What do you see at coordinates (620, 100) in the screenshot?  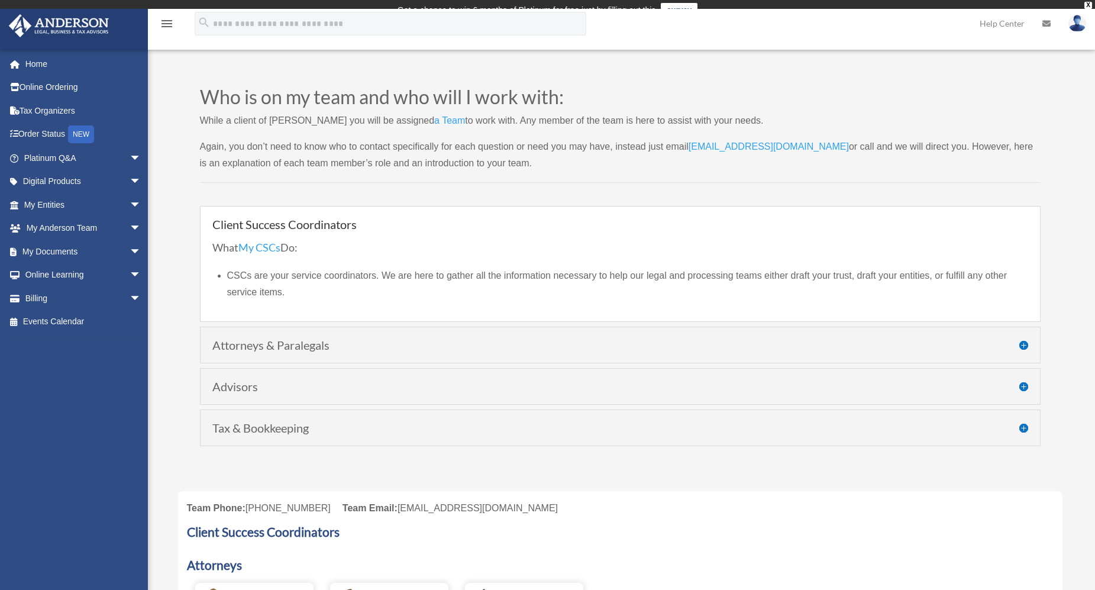 I see `h2: Who is on my team and who will I work with:` at bounding box center [620, 100].